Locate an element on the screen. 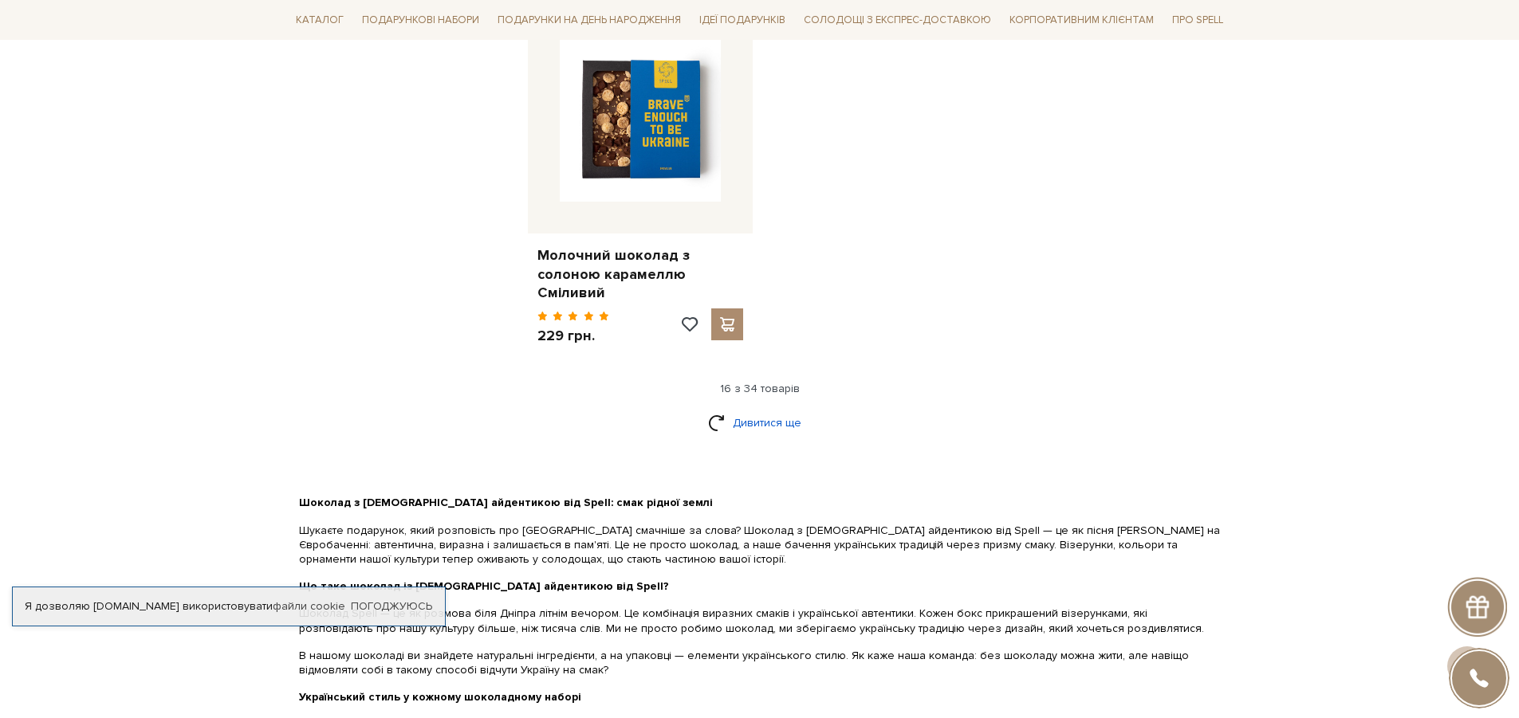 The height and width of the screenshot is (718, 1519). span: Подарунки на День народження is located at coordinates (589, 20).